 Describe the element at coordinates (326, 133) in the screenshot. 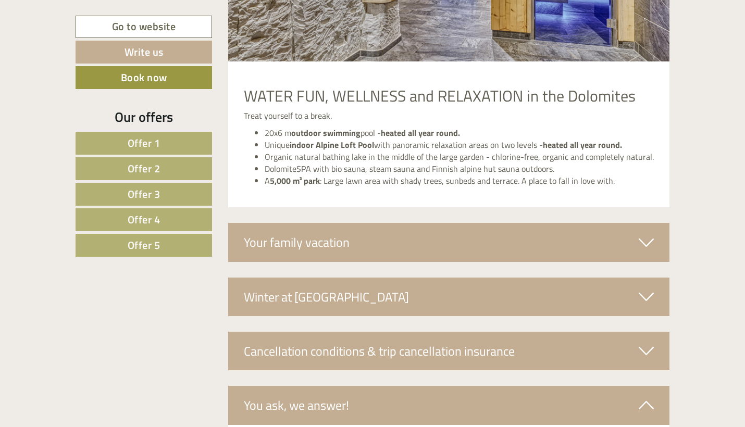

I see `strong: outdoor swimming` at that location.